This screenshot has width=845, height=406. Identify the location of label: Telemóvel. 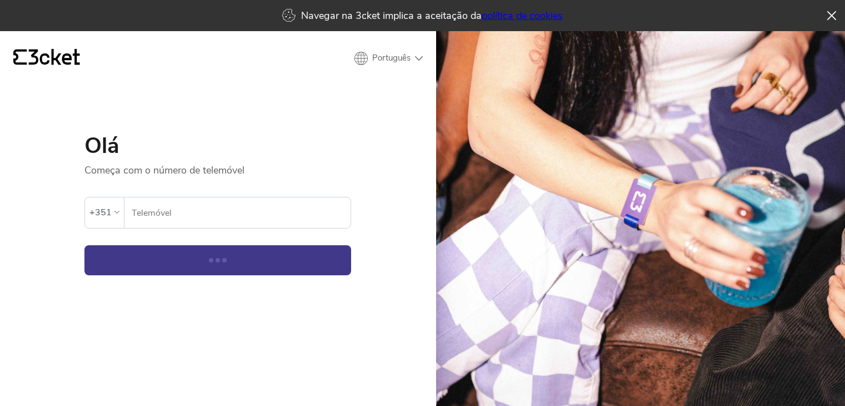
(237, 213).